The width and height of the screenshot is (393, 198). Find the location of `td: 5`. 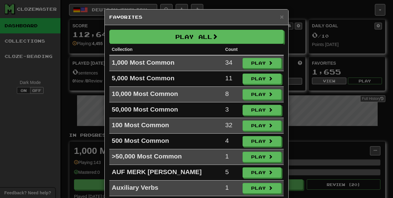

td: 5 is located at coordinates (231, 173).